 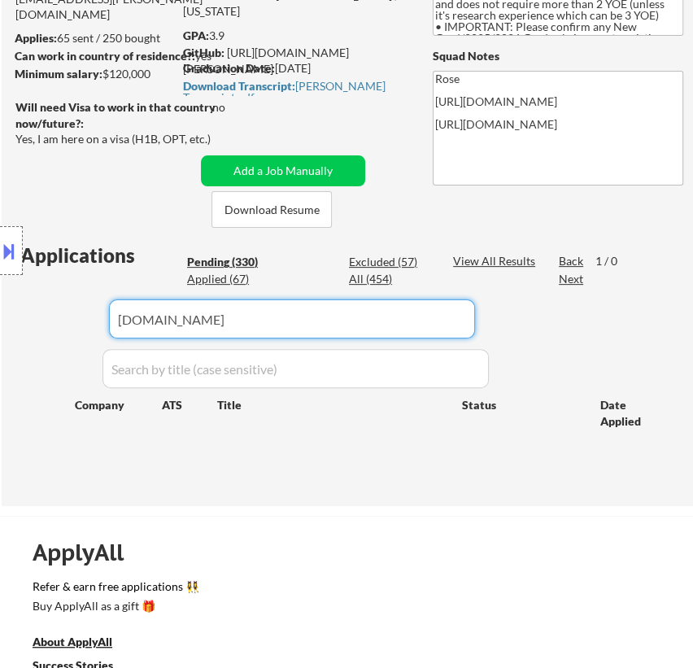 I want to click on div: Squad Notes, so click(x=558, y=56).